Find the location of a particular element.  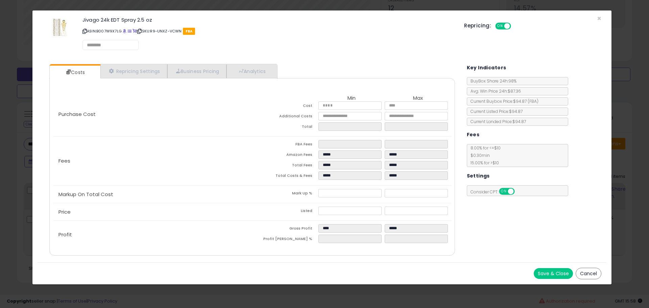

span: FBA is located at coordinates (189, 31).